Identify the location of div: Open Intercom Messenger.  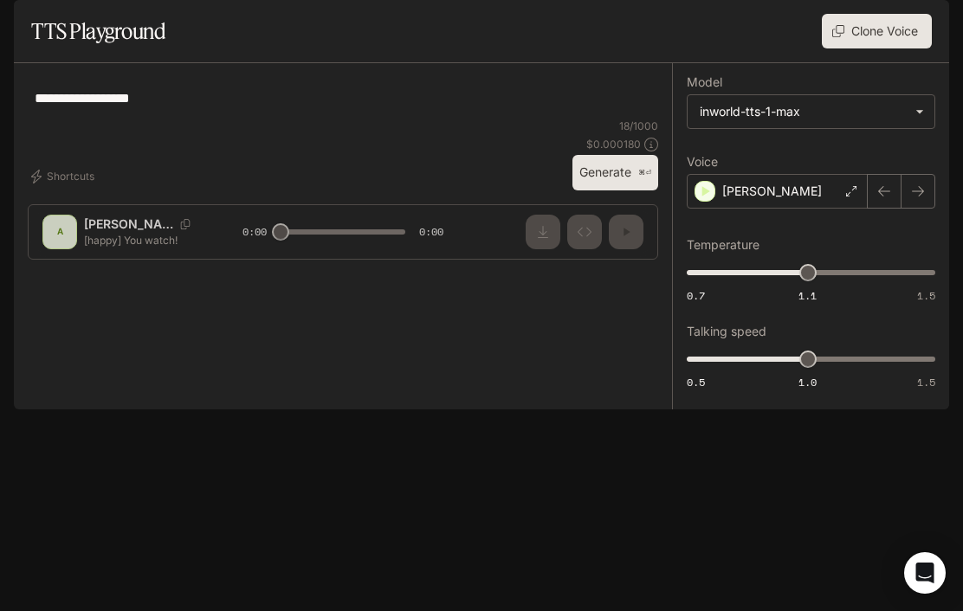
(924, 573).